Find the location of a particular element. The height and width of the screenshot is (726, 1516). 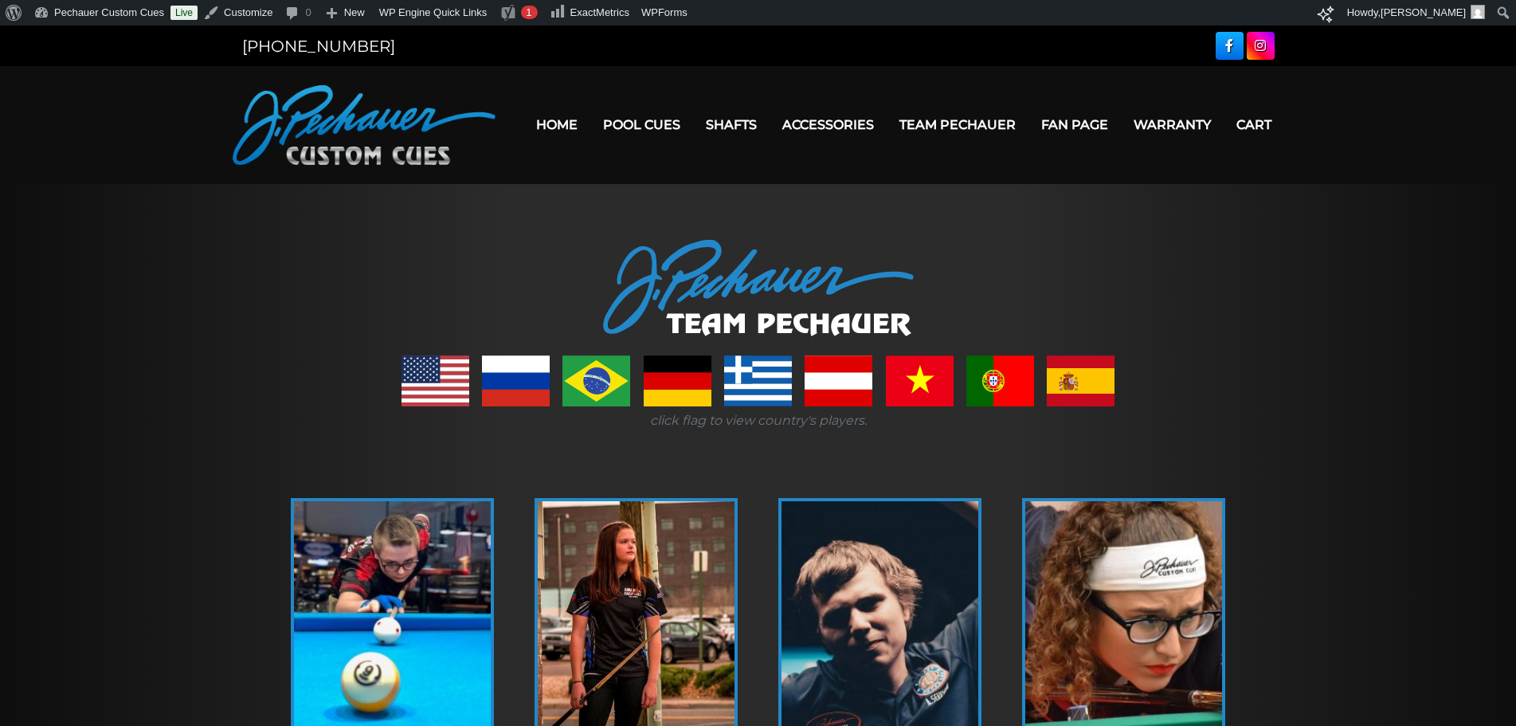

a: Live is located at coordinates (184, 13).